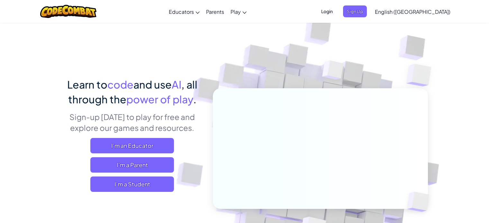 The width and height of the screenshot is (489, 223). Describe the element at coordinates (120, 84) in the screenshot. I see `span: code` at that location.